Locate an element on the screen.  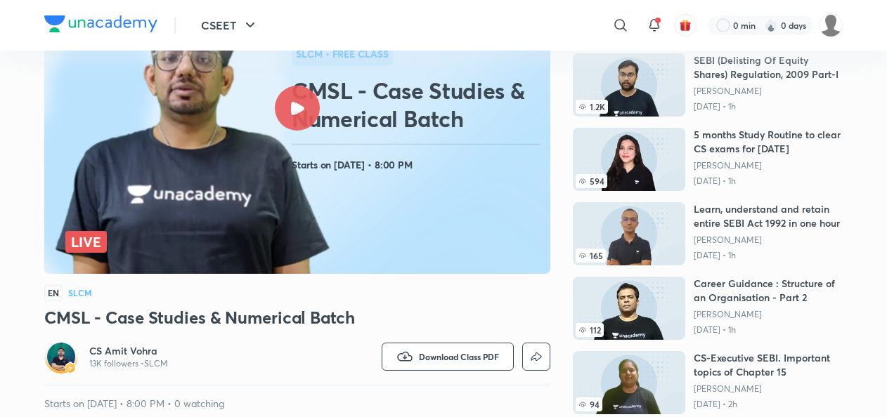
span: EN is located at coordinates (53, 293).